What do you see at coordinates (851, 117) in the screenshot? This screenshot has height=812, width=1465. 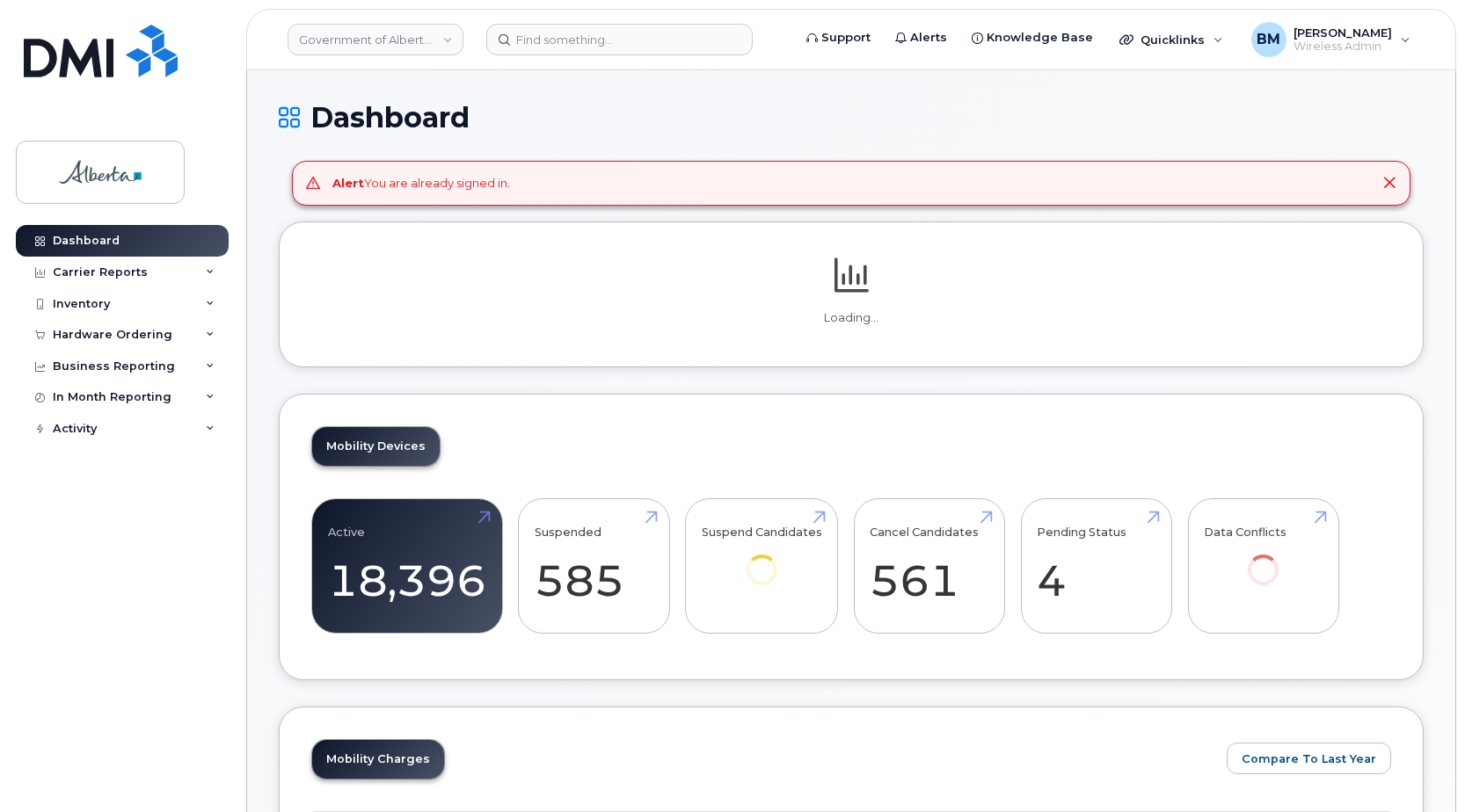 I see `h1: Dashboard` at bounding box center [851, 117].